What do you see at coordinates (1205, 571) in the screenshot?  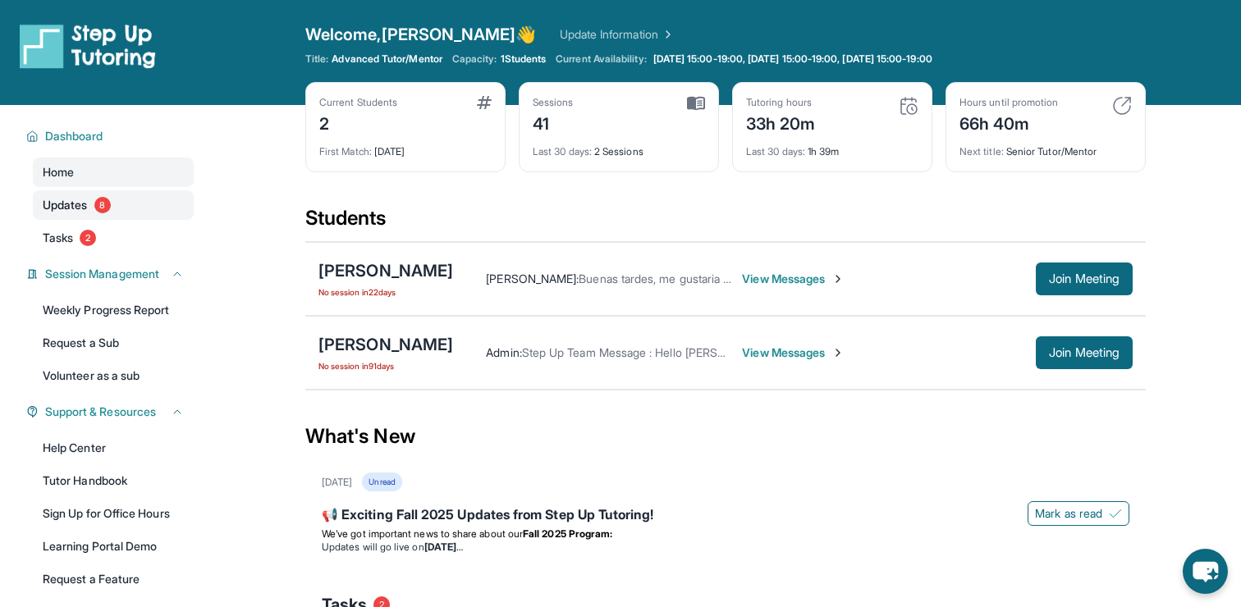 I see `button: chat-button` at bounding box center [1205, 571].